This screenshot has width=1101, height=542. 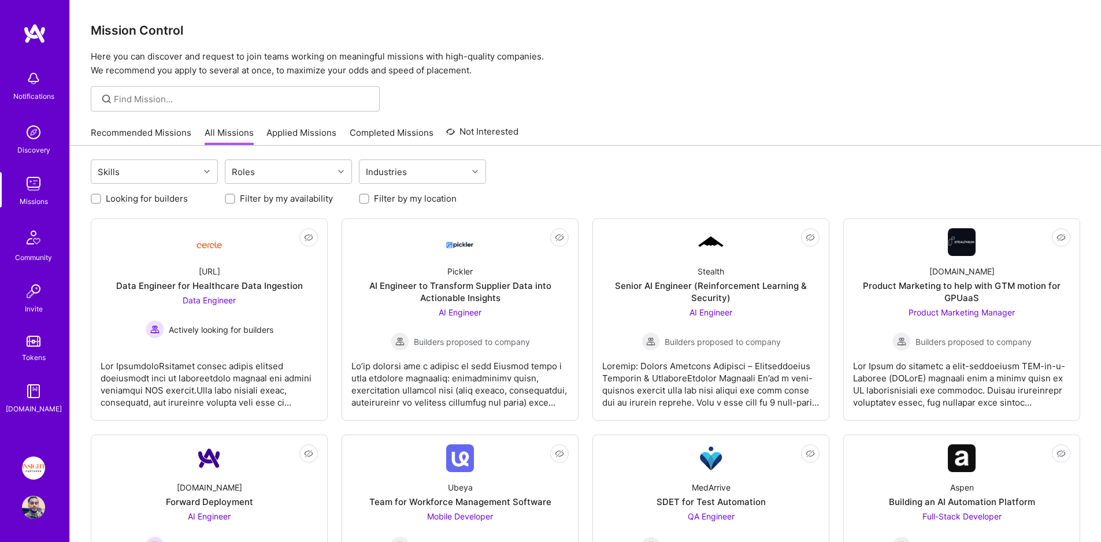 I want to click on h3: Mission Control, so click(x=585, y=30).